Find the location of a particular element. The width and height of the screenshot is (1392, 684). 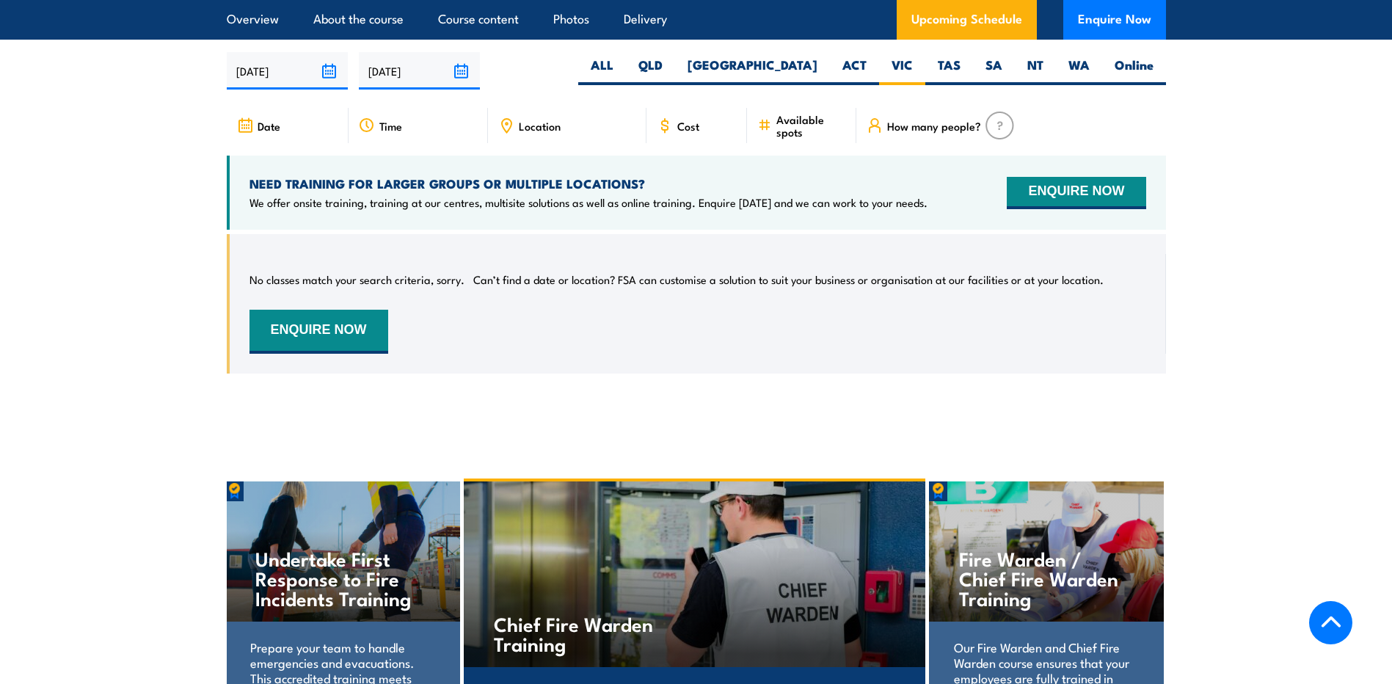

p: We offer onsite training, training at our centres, multisite solutions as well as online training... is located at coordinates (588, 202).